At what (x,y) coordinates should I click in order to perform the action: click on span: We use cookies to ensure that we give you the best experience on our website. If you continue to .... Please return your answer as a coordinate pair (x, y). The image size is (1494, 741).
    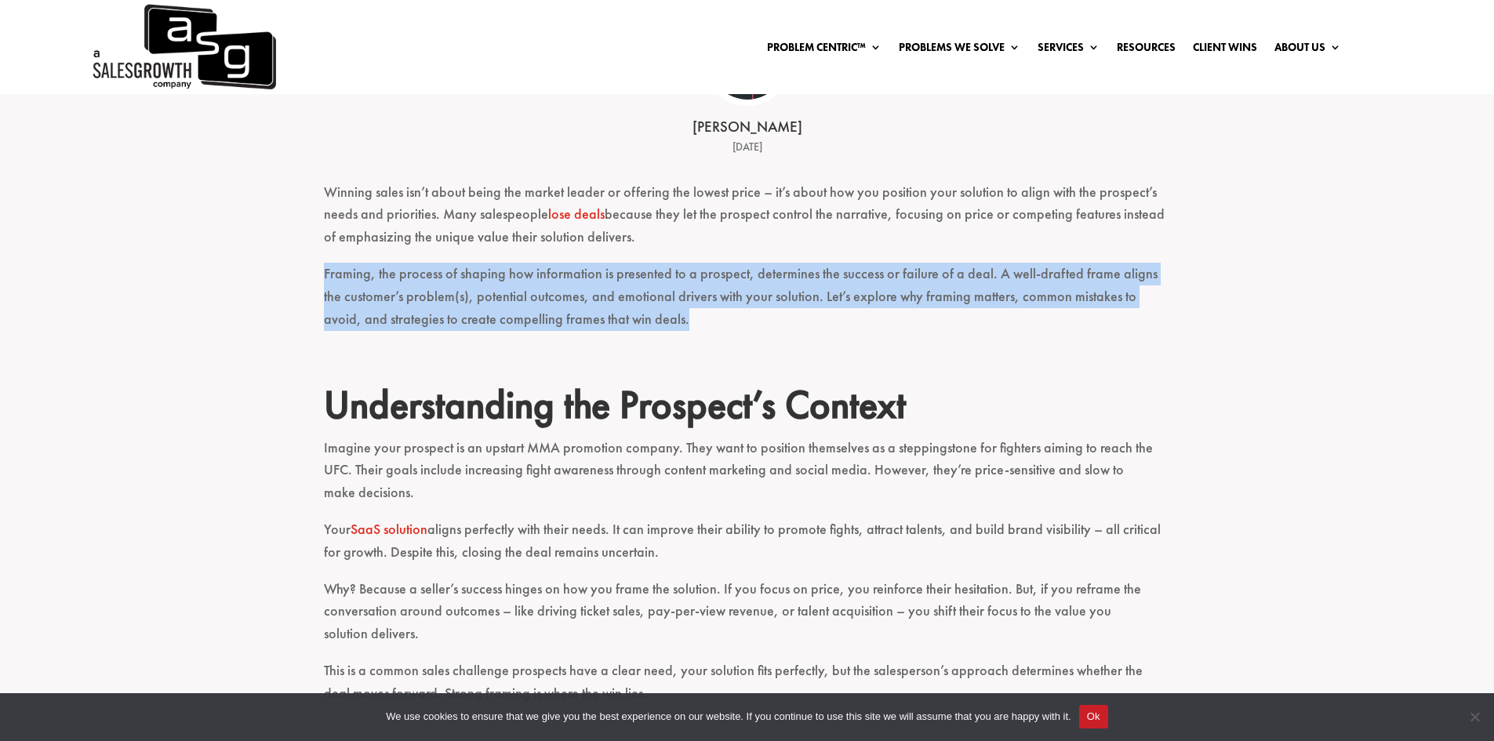
    Looking at the image, I should click on (728, 717).